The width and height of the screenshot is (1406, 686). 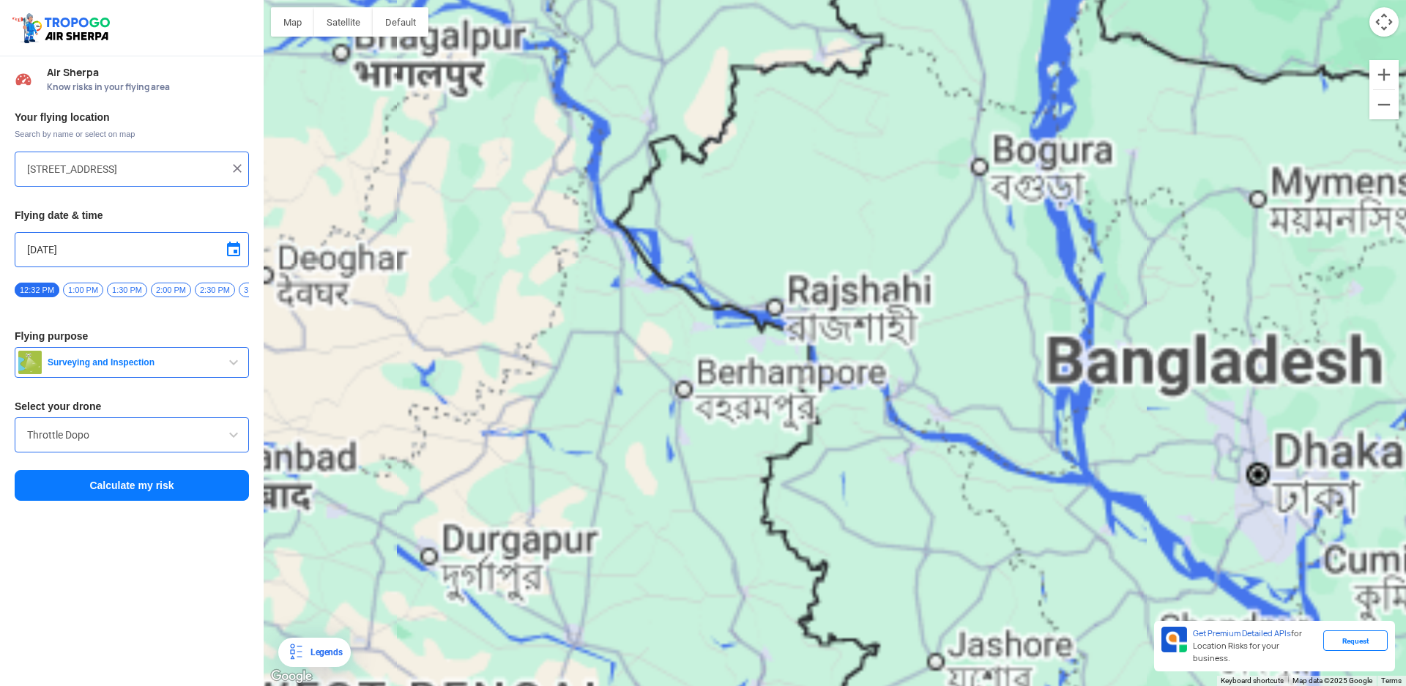 What do you see at coordinates (343, 22) in the screenshot?
I see `button: Show satellite imagery` at bounding box center [343, 22].